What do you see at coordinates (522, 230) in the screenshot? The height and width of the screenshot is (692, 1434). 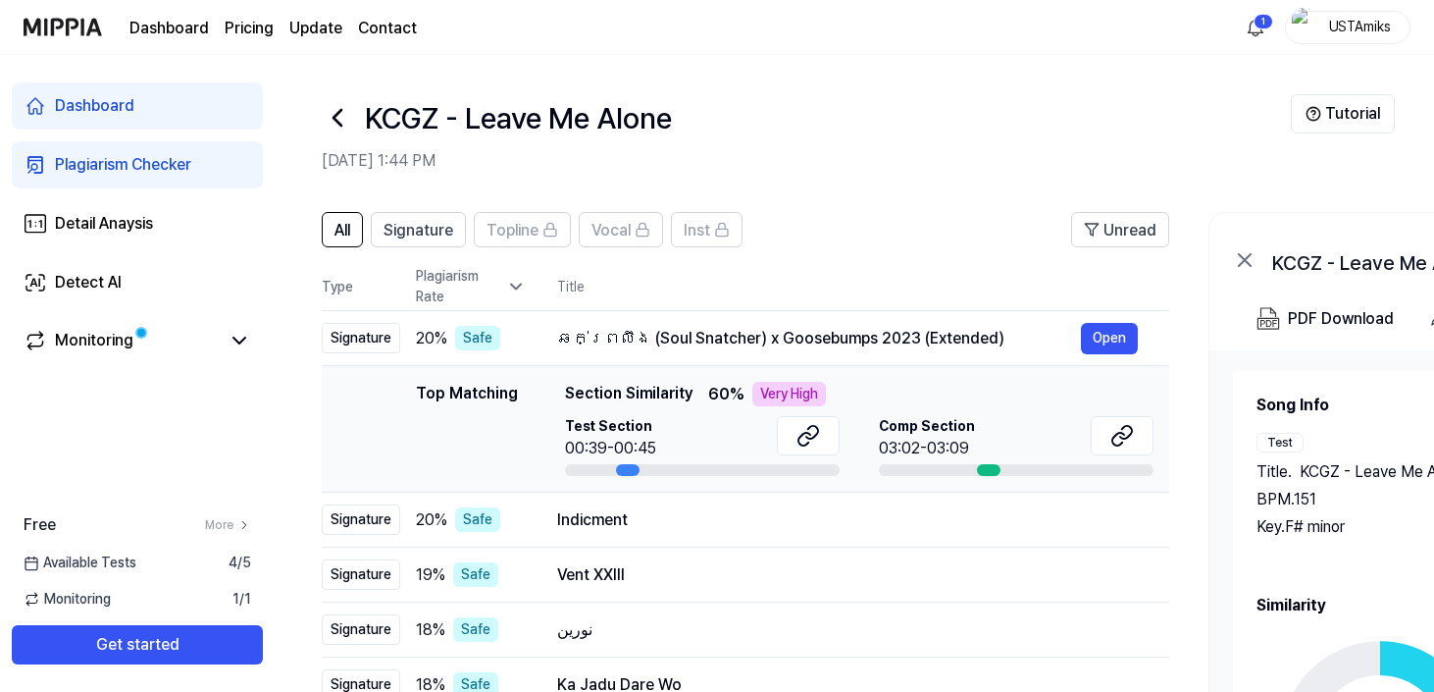 I see `button: Topline` at bounding box center [522, 230].